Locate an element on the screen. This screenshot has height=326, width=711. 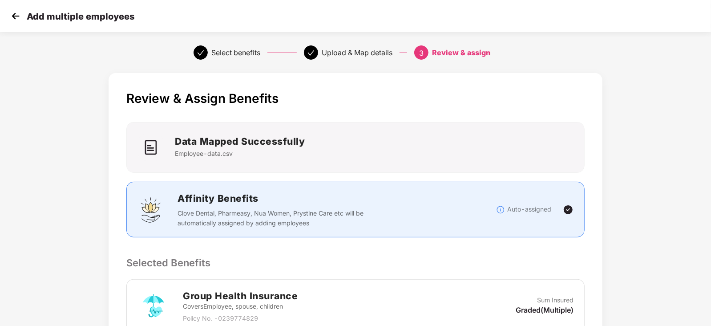
img: svg+xml;base64,PHN2ZyBpZD0iQWZmaW5pdHlfQmVuZWZpdHMiIGRhdGEtbmFtZT0iQWZmaW5pdHkgQmVuZWZpdHMiIHhtbG... is located at coordinates (151, 210).